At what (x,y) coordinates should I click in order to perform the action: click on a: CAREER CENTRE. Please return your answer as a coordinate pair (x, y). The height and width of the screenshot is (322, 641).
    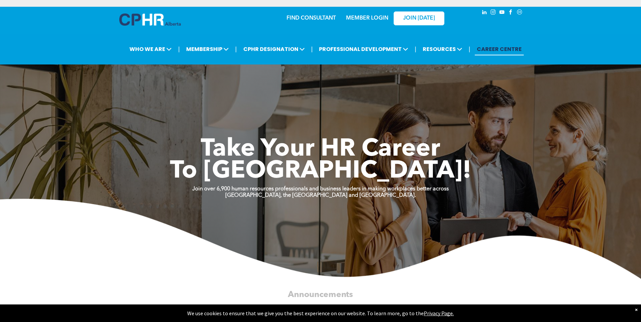
    Looking at the image, I should click on (499, 49).